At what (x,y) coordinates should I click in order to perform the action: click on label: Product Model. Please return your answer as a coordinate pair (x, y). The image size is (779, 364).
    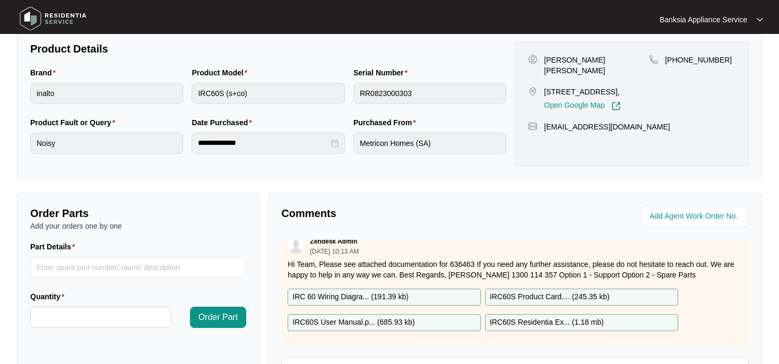
    Looking at the image, I should click on (221, 73).